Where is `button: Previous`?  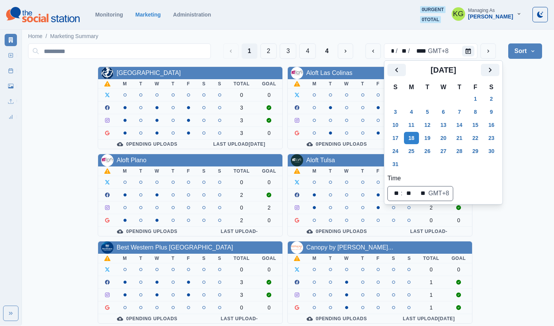 button: Previous is located at coordinates (396, 70).